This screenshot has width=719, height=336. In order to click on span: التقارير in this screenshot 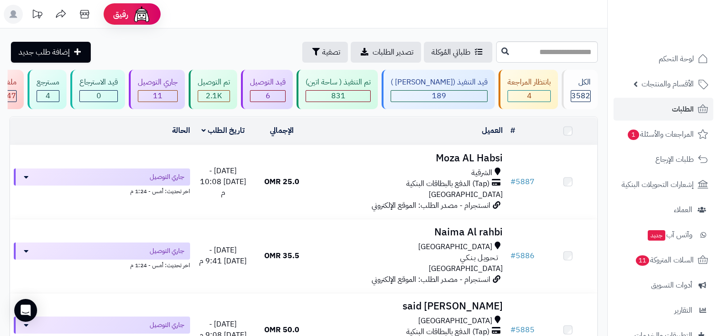, I will do `click(683, 311)`.